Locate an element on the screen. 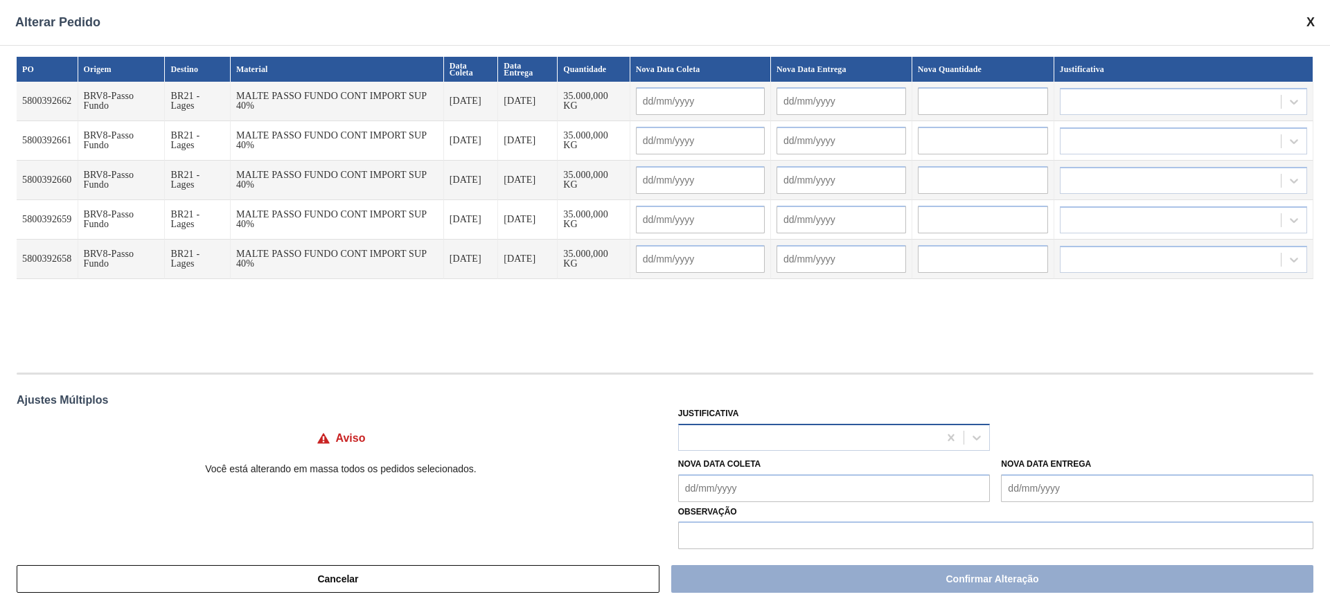  th: Nova Data Entrega is located at coordinates (842, 69).